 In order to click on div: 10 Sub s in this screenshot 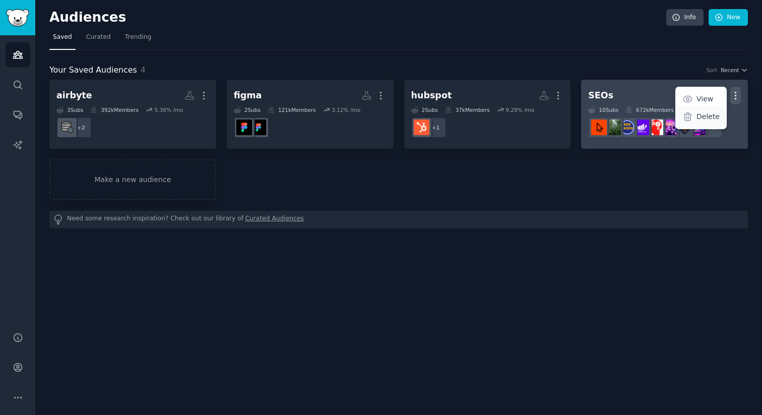, I will do `click(603, 110)`.